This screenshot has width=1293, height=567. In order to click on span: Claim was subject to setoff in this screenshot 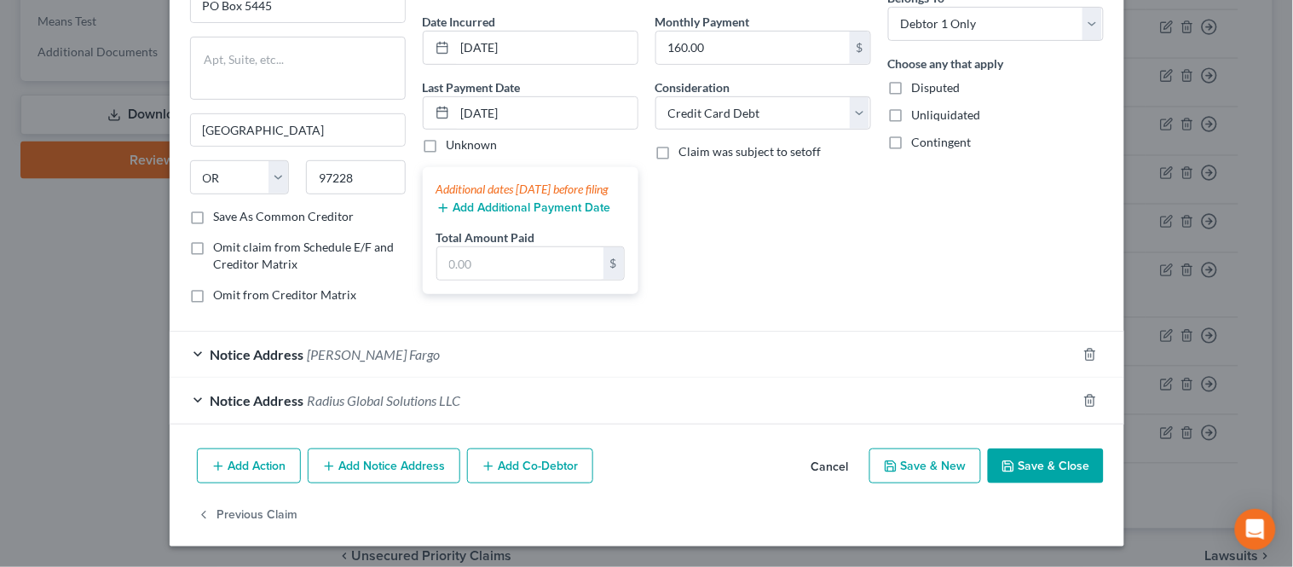, I will do `click(750, 151)`.